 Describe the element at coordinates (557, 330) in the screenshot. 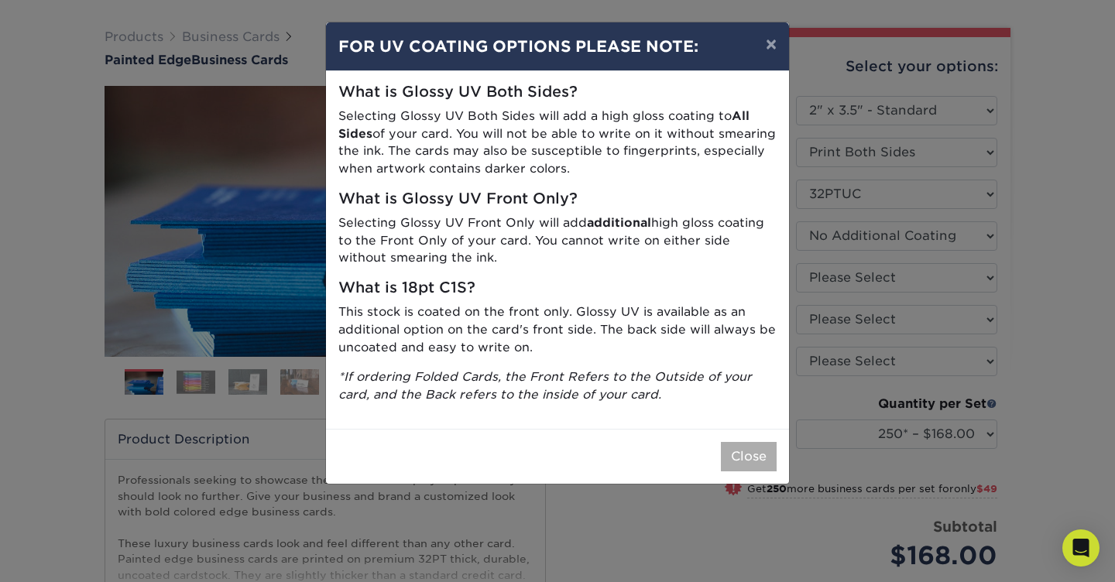

I see `p: This stock is coated on the front only. Glossy UV is available as an additional option on the car...` at that location.